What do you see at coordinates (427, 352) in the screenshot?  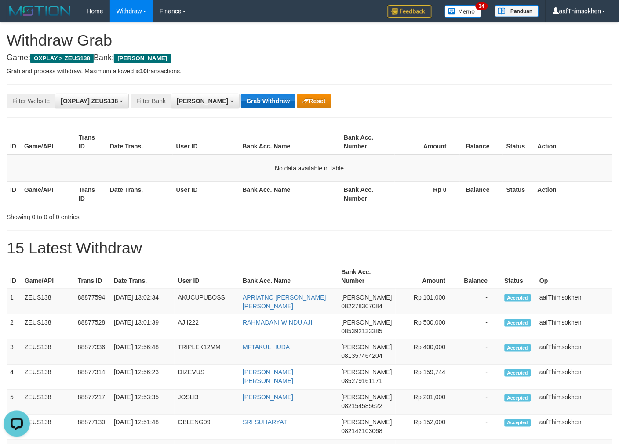 I see `td: Rp 400,000` at bounding box center [427, 352].